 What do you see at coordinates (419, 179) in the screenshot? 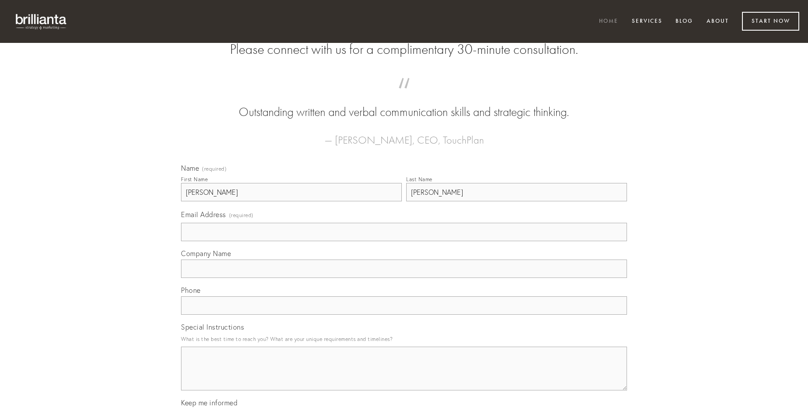
I see `div: Last Name` at bounding box center [419, 179].